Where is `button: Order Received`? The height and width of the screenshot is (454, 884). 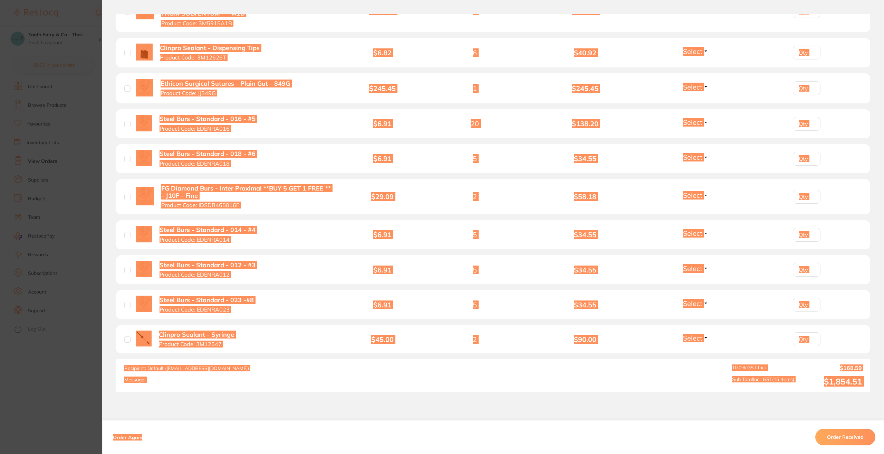
button: Order Received is located at coordinates (846, 437).